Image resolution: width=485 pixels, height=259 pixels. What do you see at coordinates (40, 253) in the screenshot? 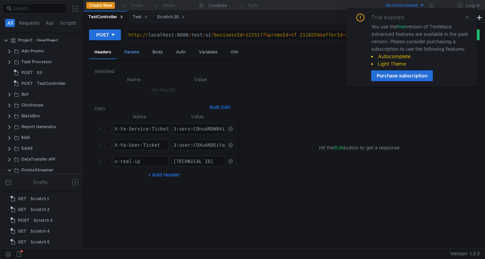
I see `div: Scratch 6` at bounding box center [40, 253].